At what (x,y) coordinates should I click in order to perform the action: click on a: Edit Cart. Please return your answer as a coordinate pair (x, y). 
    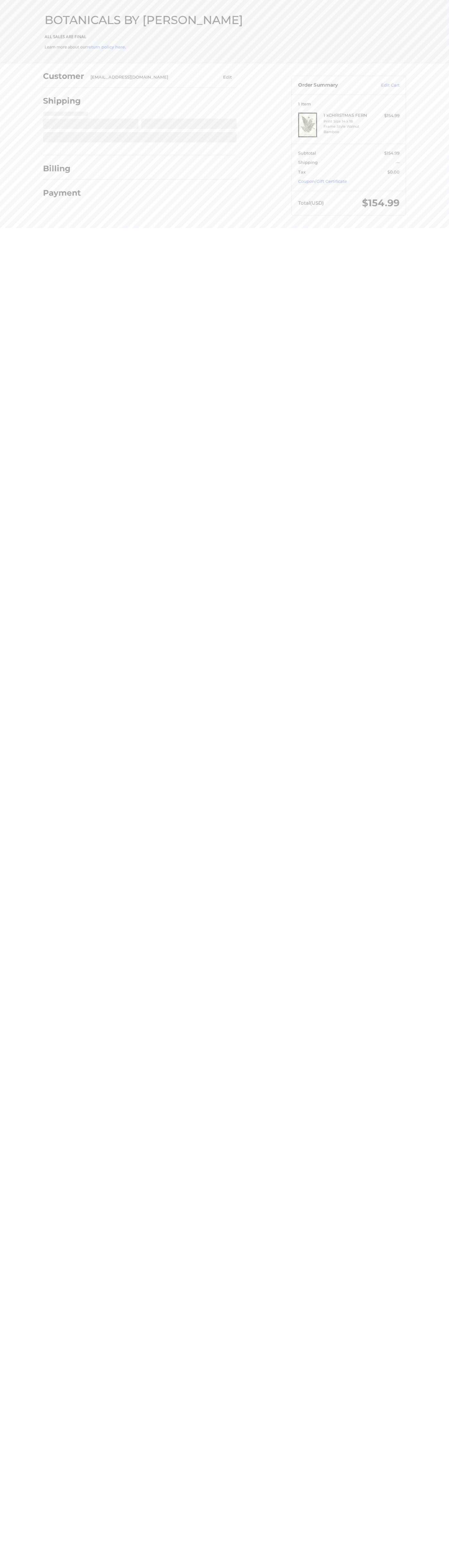
    Looking at the image, I should click on (383, 85).